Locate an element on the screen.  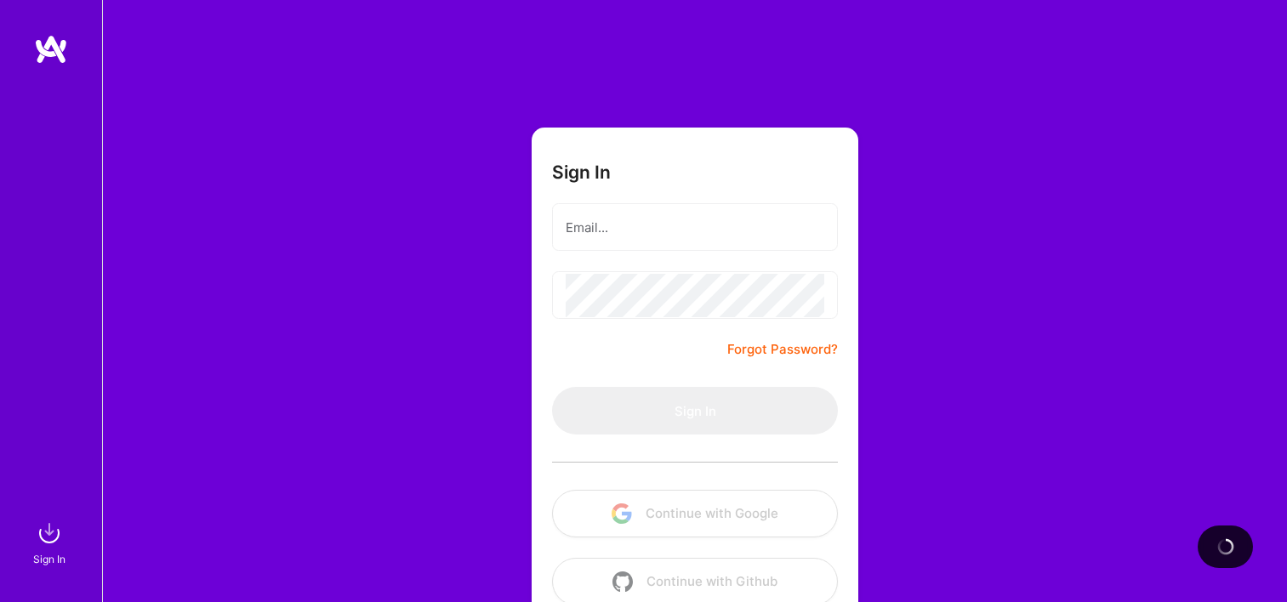
h3: Sign In is located at coordinates (581, 172).